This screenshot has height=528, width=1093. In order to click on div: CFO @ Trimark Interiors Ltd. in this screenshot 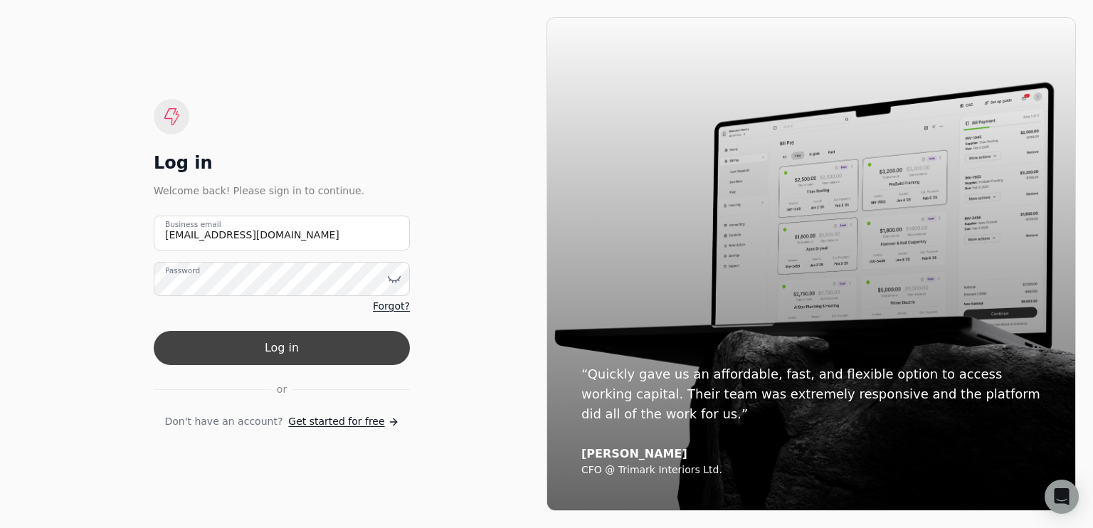, I will do `click(811, 470)`.